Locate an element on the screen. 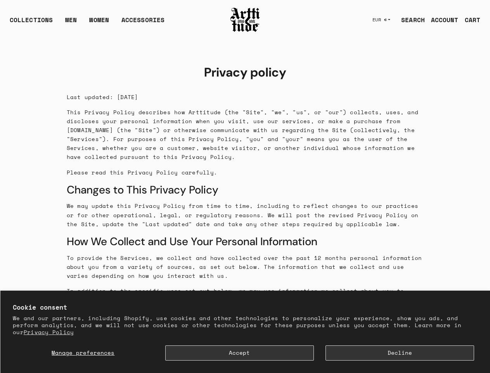  h1: Privacy policy is located at coordinates (245, 72).